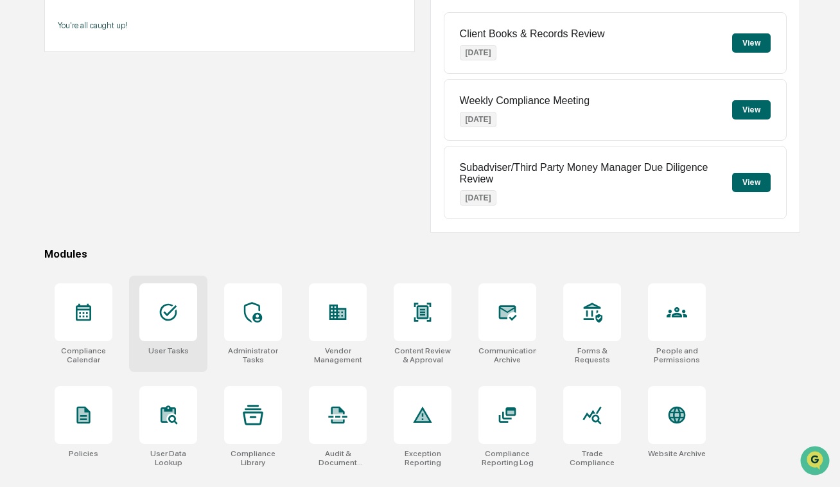 The image size is (840, 487). I want to click on a: 🗄️Attestations, so click(126, 168).